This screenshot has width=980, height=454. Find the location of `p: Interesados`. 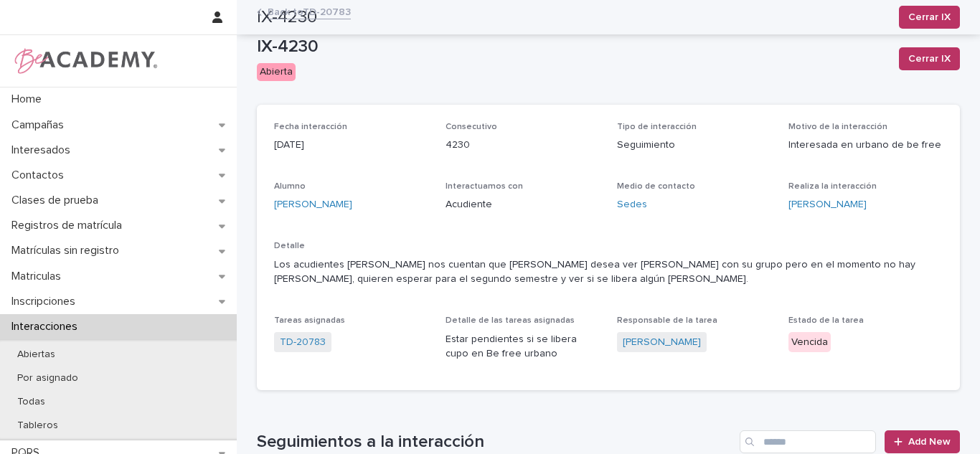

p: Interesados is located at coordinates (44, 150).